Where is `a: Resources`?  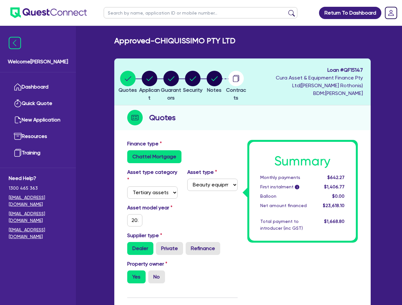
a: Resources is located at coordinates (38, 136).